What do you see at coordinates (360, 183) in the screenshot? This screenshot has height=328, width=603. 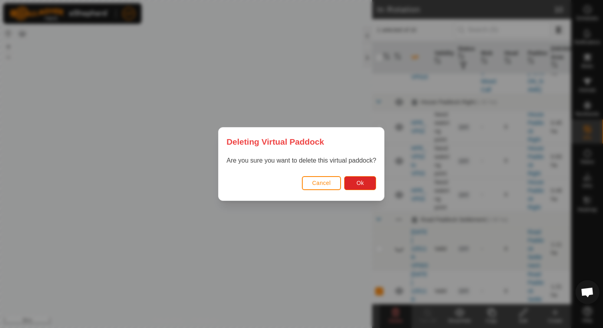 I see `span: Ok` at bounding box center [360, 183].